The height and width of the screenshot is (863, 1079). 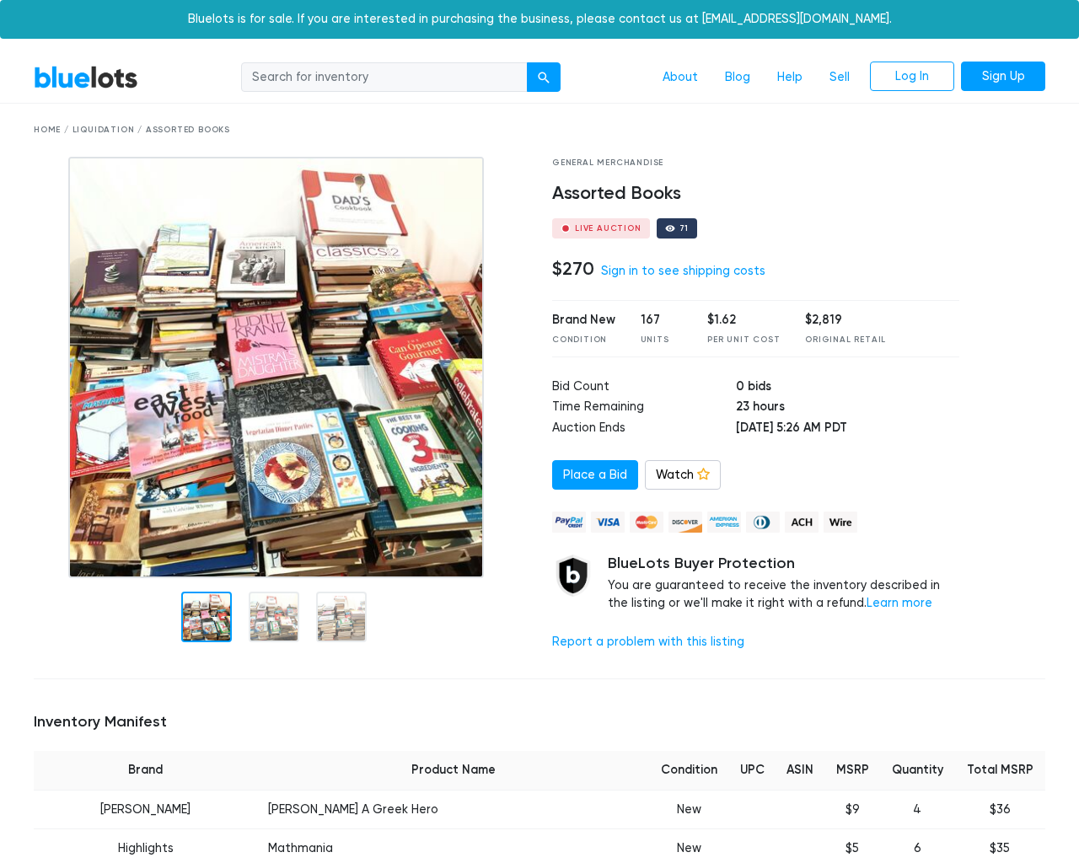 What do you see at coordinates (573, 269) in the screenshot?
I see `h4: $270` at bounding box center [573, 269].